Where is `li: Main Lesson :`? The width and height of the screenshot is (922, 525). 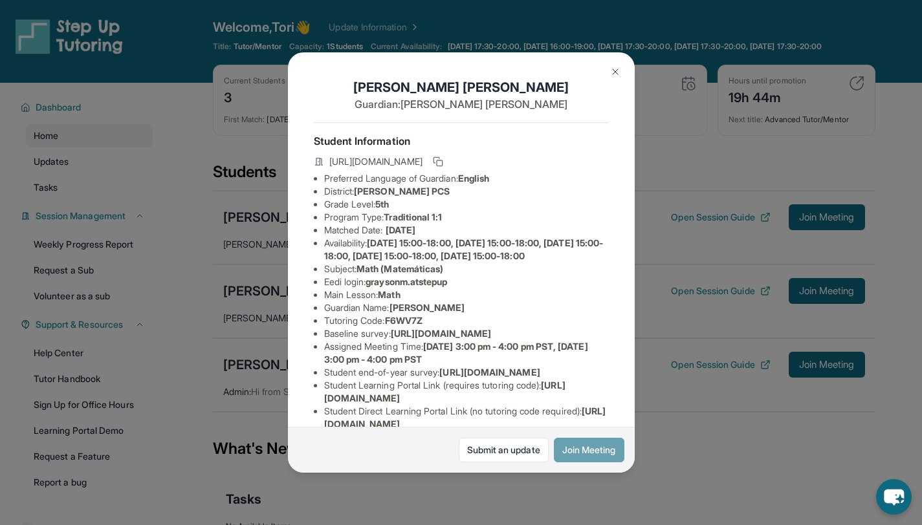 li: Main Lesson : is located at coordinates (466, 295).